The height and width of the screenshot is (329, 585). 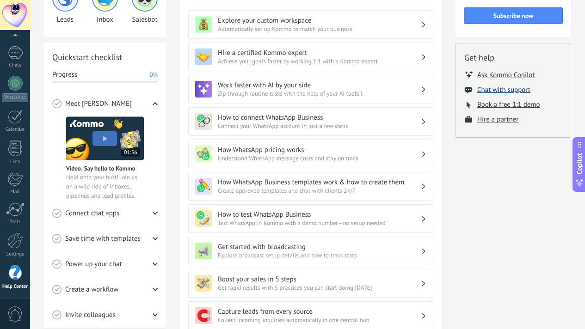 What do you see at coordinates (92, 290) in the screenshot?
I see `span: Create a workflow` at bounding box center [92, 290].